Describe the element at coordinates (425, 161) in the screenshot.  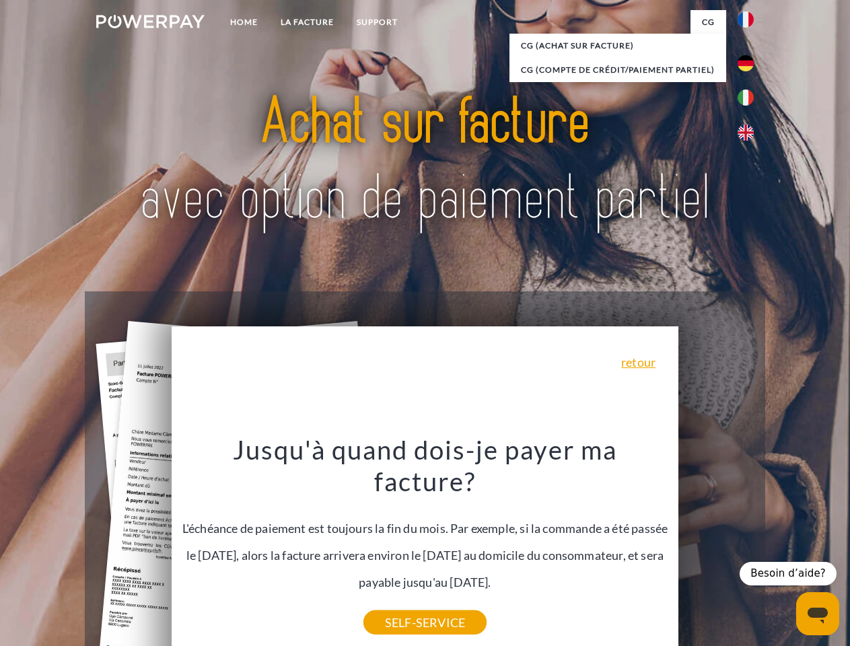
I see `img: title-powerpay_fr.svg` at that location.